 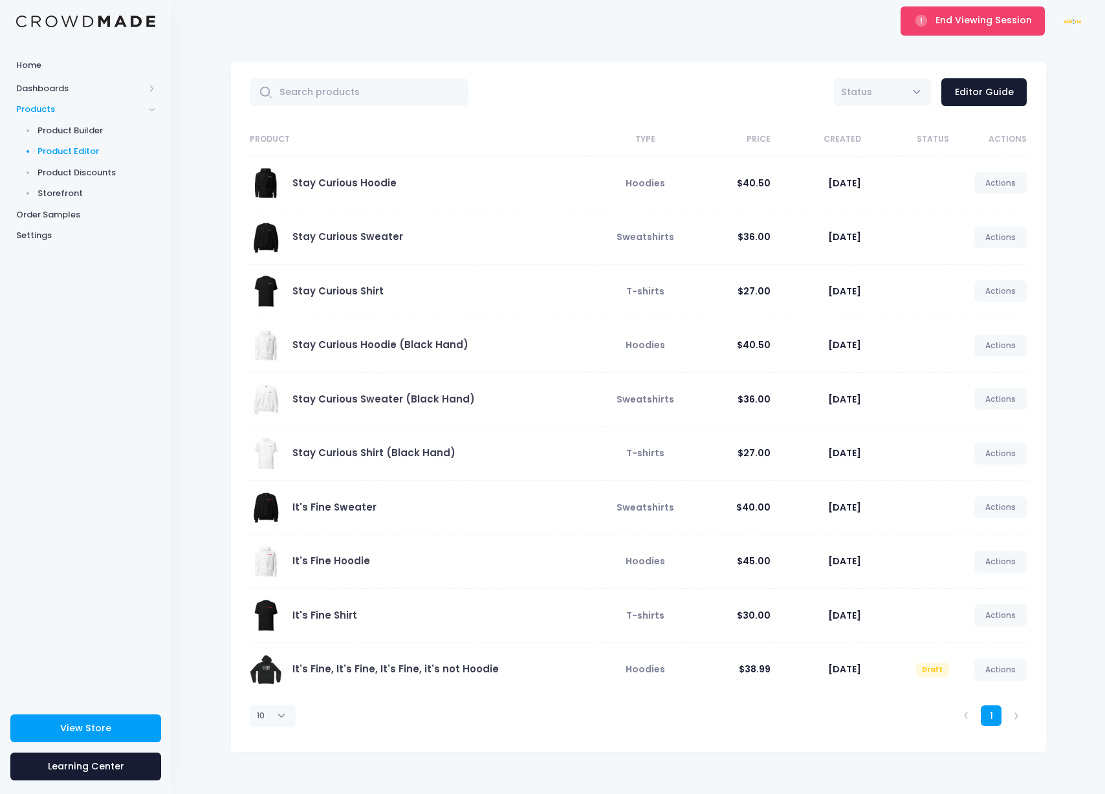 I want to click on button: End Viewing Session, so click(x=973, y=21).